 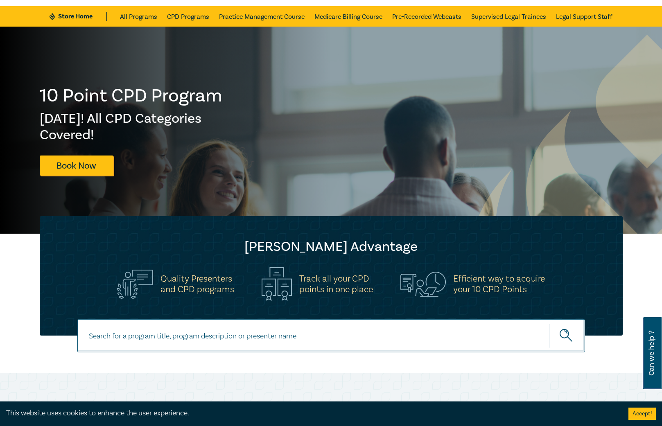 I want to click on img: Track all your CPD<br>points in one place, so click(x=277, y=284).